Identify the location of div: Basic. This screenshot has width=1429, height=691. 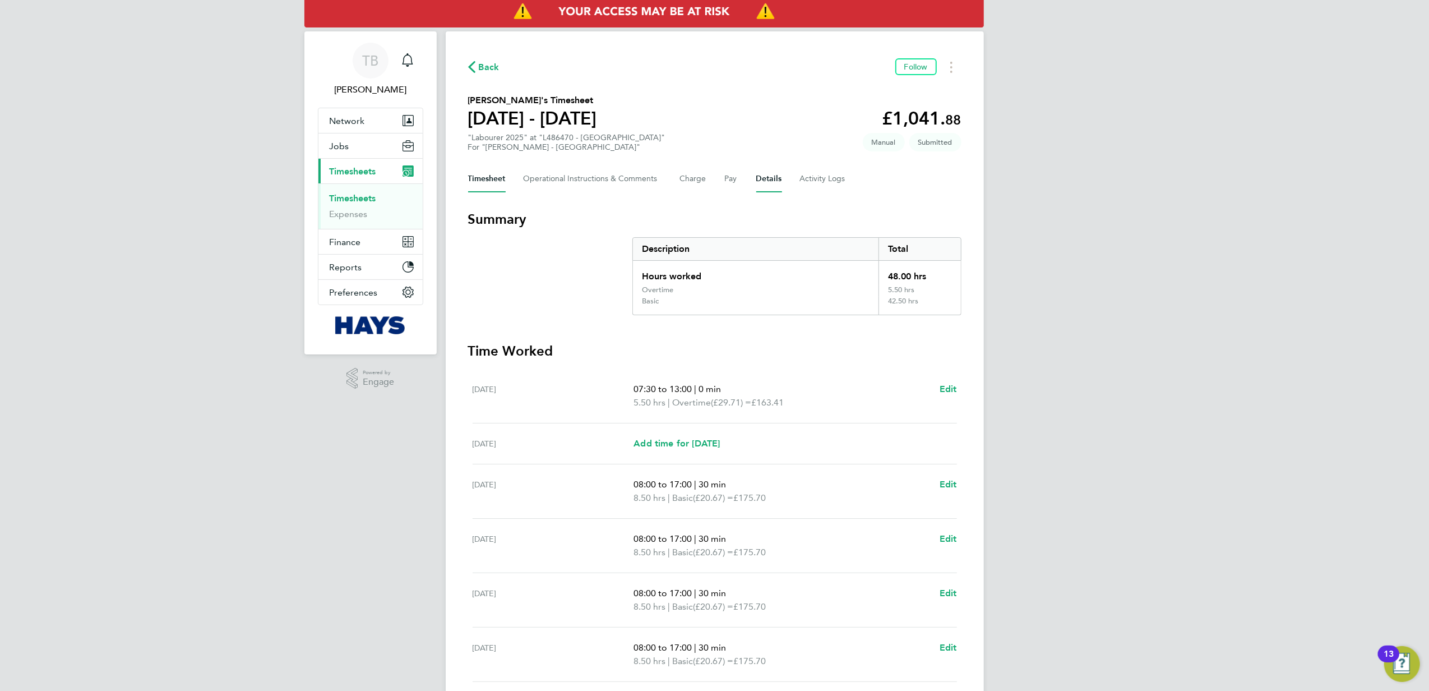
(650, 301).